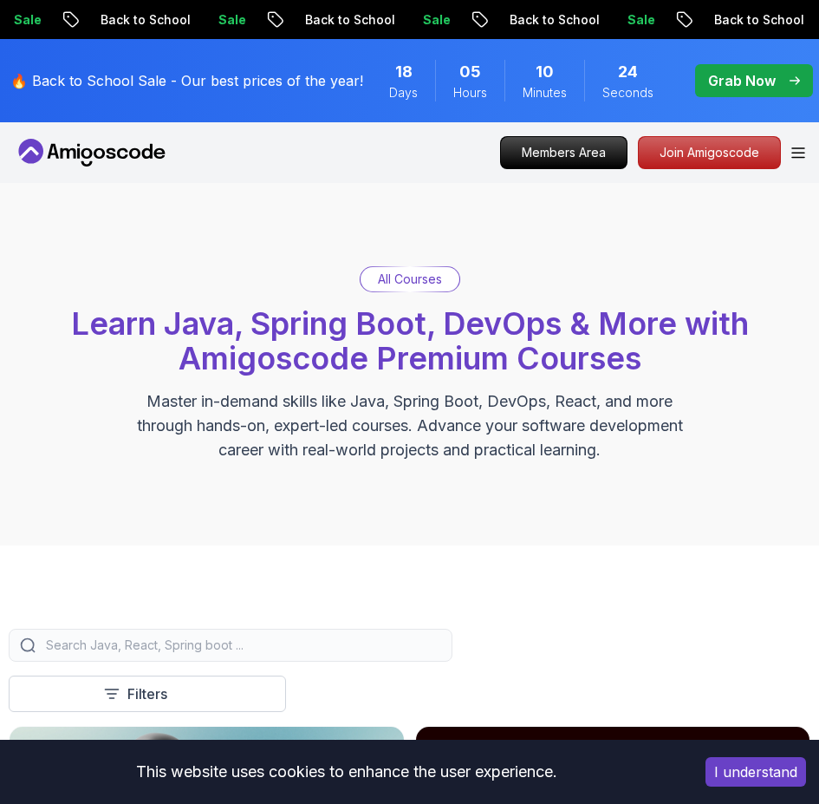 This screenshot has width=819, height=804. I want to click on a: Join Amigoscode, so click(709, 153).